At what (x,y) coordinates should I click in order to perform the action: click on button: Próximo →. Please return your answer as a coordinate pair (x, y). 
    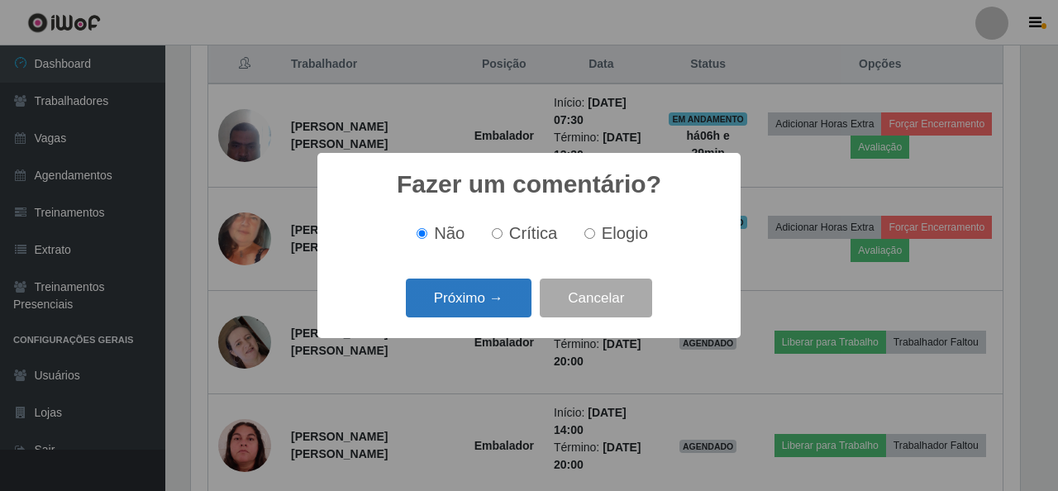
    Looking at the image, I should click on (468, 297).